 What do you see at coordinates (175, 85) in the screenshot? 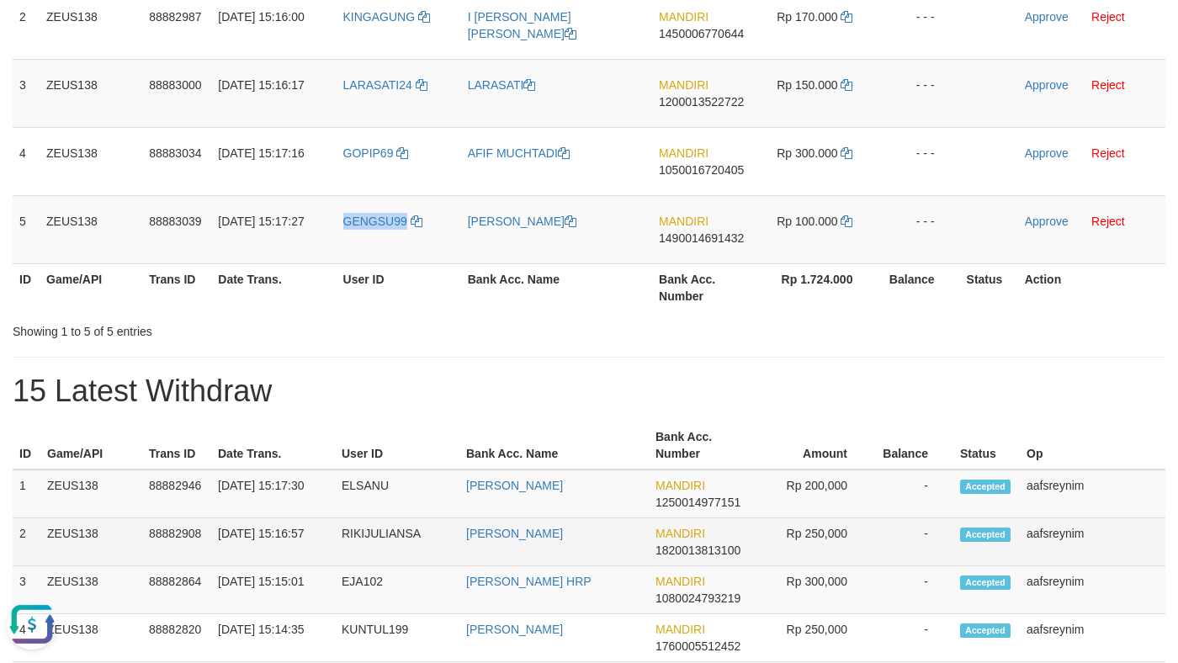
I see `span: 88883000` at bounding box center [175, 85].